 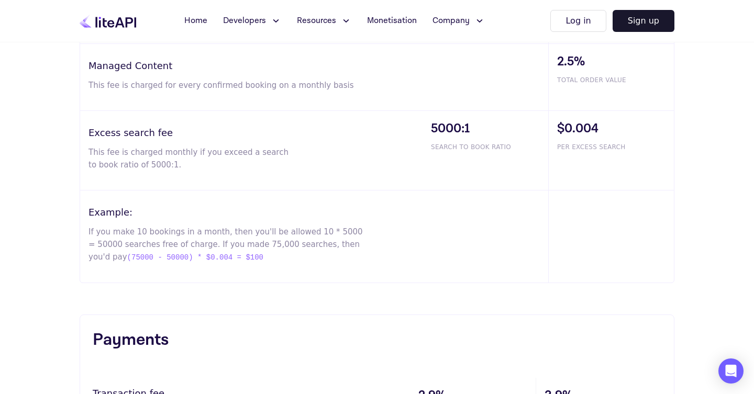 What do you see at coordinates (188, 159) in the screenshot?
I see `p: This fee is charged monthly if you exceed a search to book ratio of 5000:1.` at bounding box center [188, 159].